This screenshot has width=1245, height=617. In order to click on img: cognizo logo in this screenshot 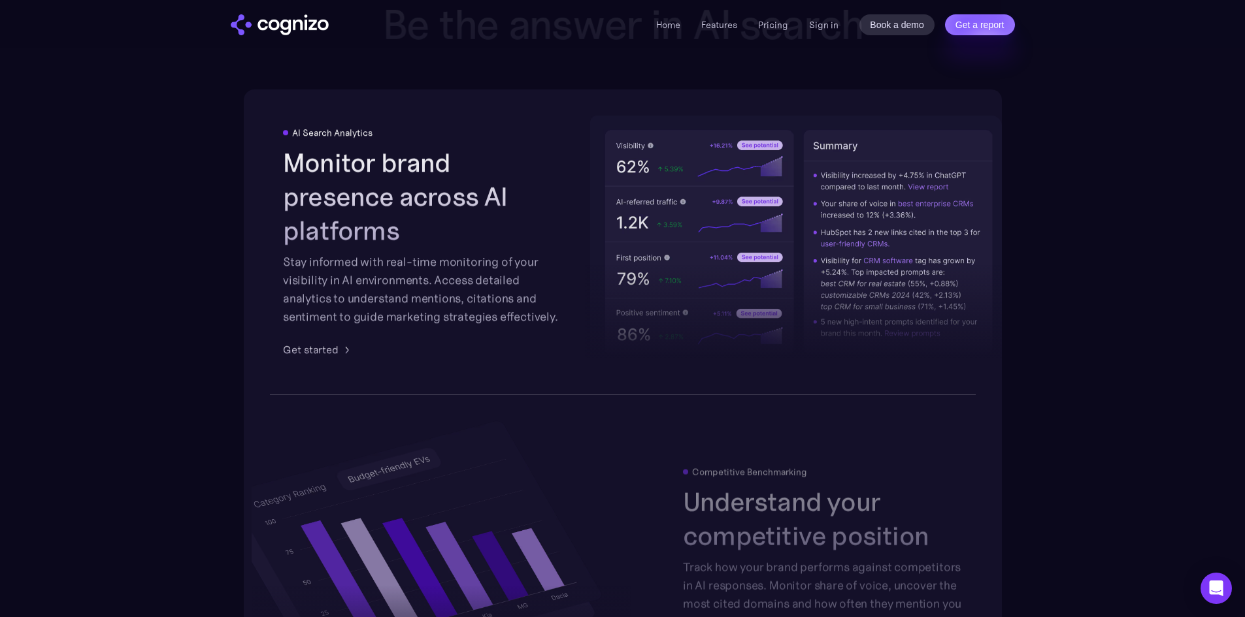, I will do `click(280, 25)`.